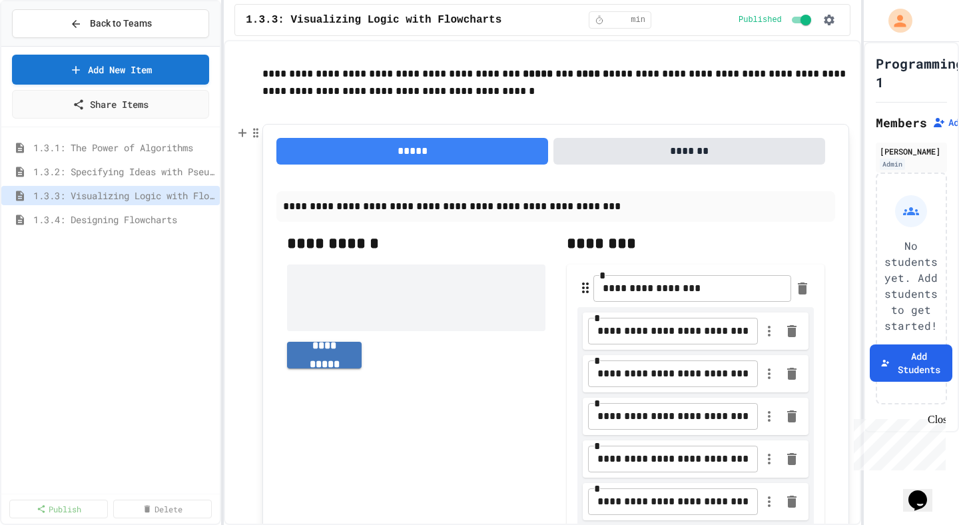 This screenshot has width=959, height=525. What do you see at coordinates (59, 509) in the screenshot?
I see `a: Publish` at bounding box center [59, 509].